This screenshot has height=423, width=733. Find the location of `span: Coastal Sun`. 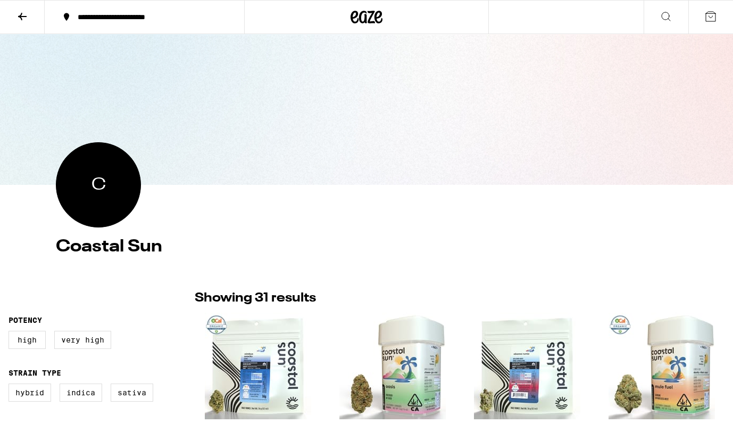

span: Coastal Sun is located at coordinates (98, 185).